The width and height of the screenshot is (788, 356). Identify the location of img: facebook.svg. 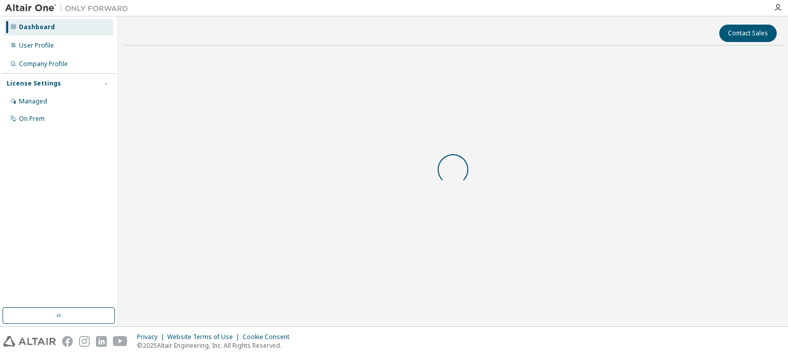
(67, 342).